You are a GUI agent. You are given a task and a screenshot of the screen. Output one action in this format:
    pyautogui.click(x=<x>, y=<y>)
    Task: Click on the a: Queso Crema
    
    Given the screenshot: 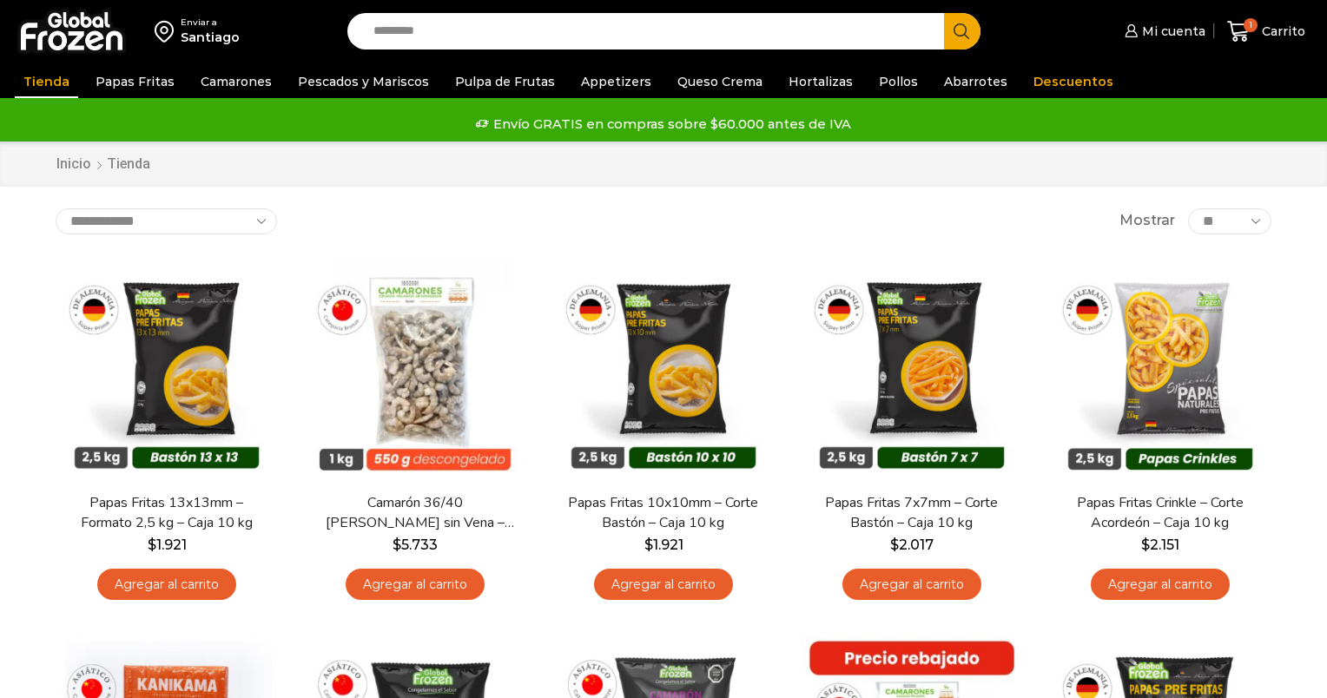 What is the action you would take?
    pyautogui.click(x=720, y=82)
    